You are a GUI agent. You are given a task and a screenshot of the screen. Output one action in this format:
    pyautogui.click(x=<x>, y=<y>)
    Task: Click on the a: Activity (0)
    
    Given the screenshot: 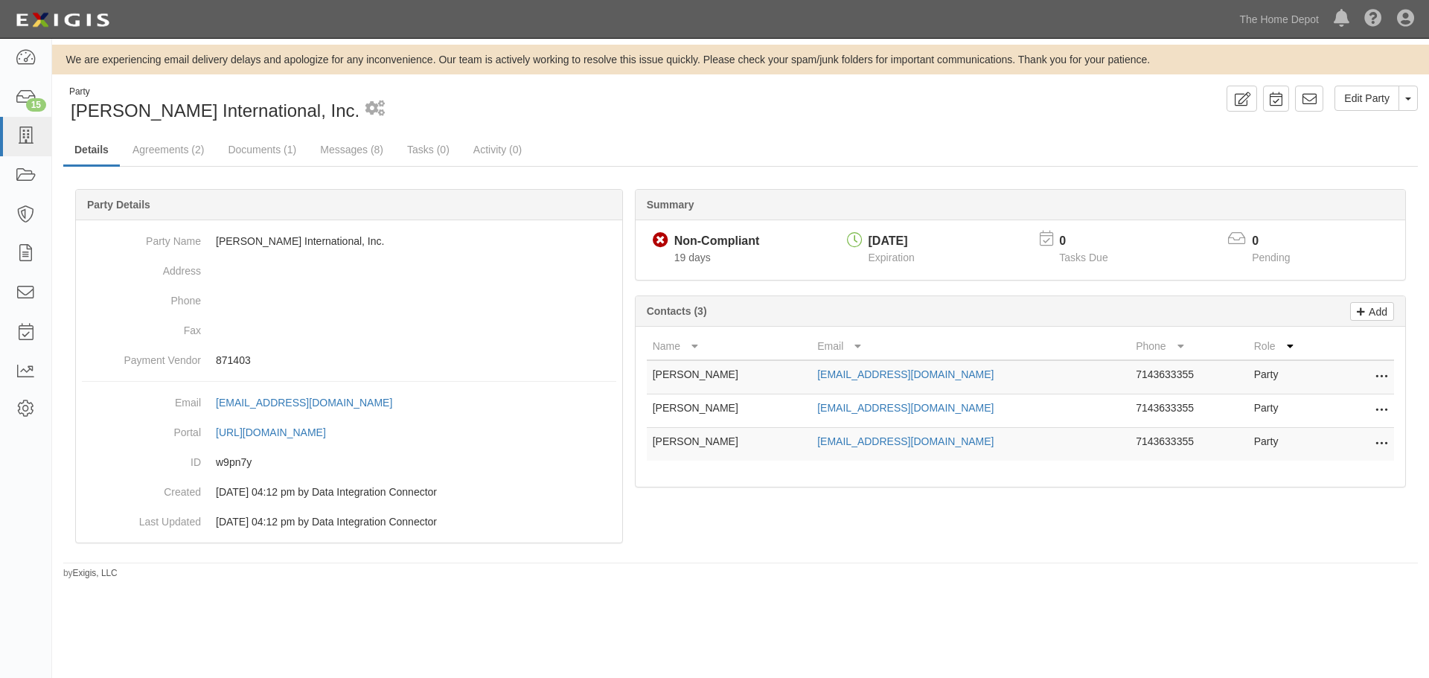 What is the action you would take?
    pyautogui.click(x=497, y=150)
    